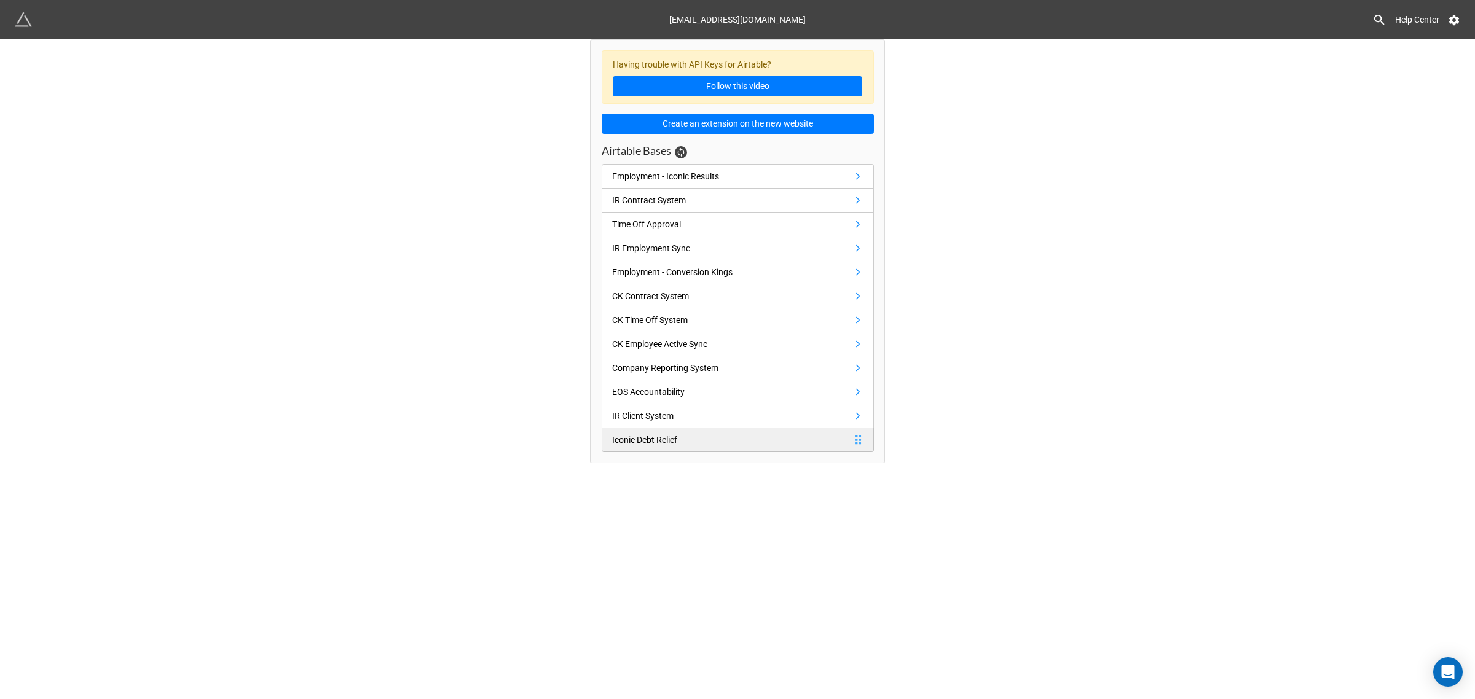 The width and height of the screenshot is (1475, 699). What do you see at coordinates (737, 320) in the screenshot?
I see `a: CK Time Off System` at bounding box center [737, 320].